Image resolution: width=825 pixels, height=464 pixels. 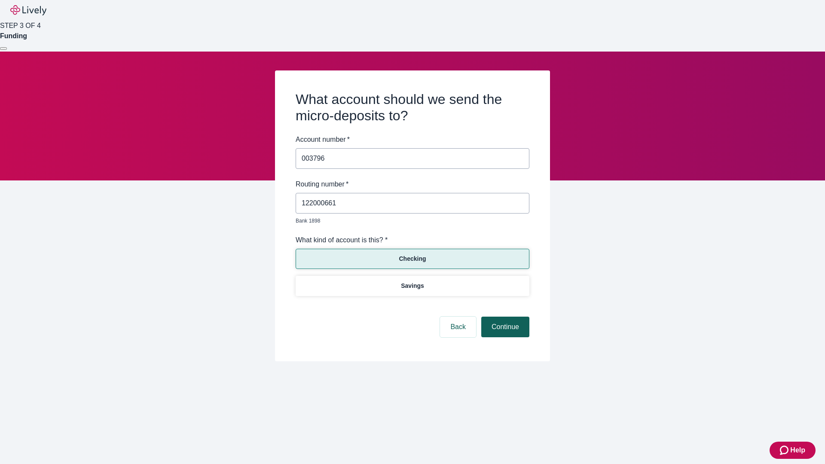 I want to click on span: Help, so click(x=798, y=450).